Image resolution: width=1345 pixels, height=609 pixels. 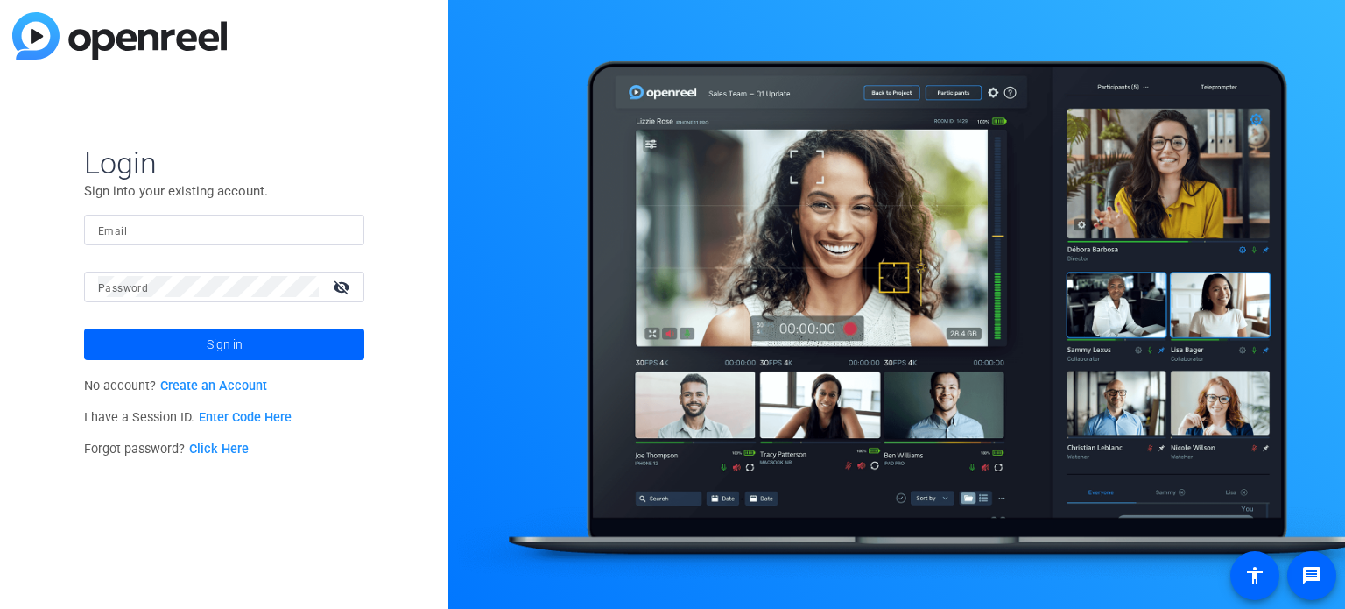 What do you see at coordinates (119, 36) in the screenshot?
I see `img: blue-gradient.svg` at bounding box center [119, 36].